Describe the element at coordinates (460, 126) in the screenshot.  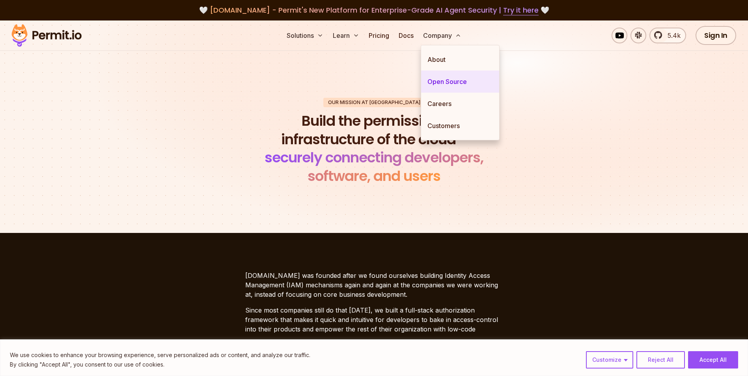
I see `a: Customers` at that location.